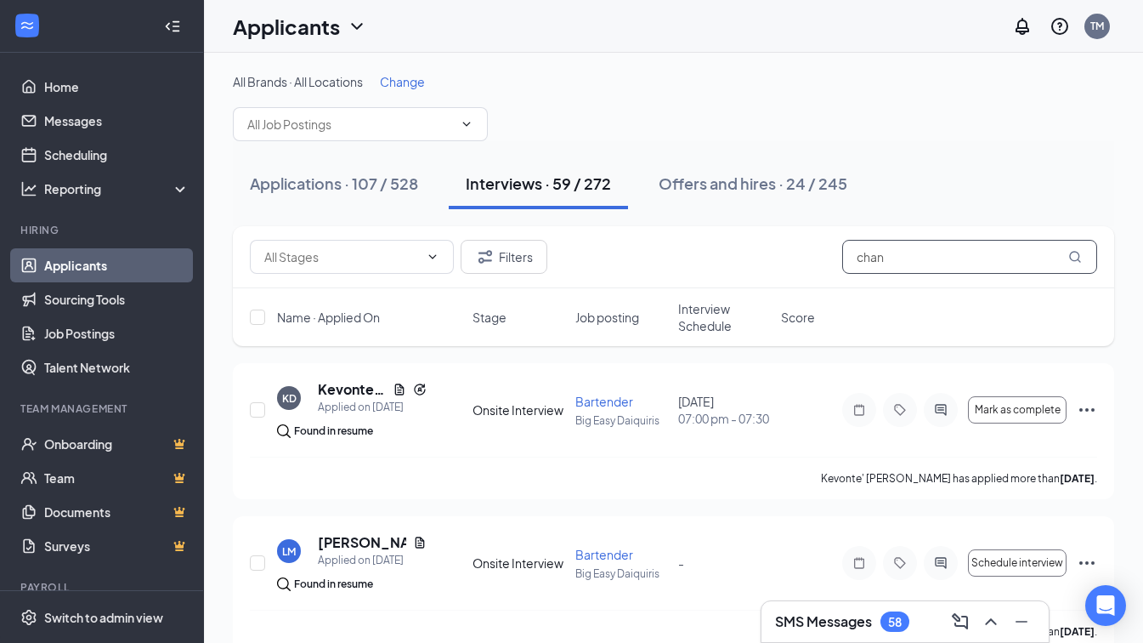 This screenshot has height=643, width=1143. I want to click on a: Scheduling, so click(116, 155).